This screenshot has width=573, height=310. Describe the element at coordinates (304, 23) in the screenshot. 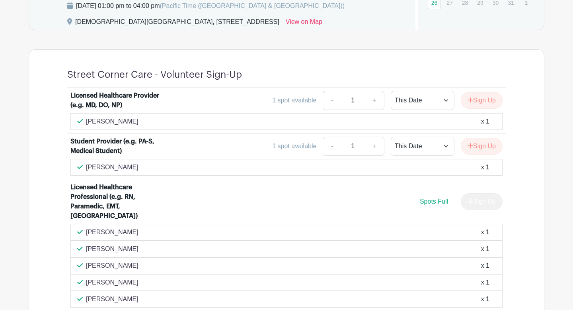

I see `a: View on Map` at that location.